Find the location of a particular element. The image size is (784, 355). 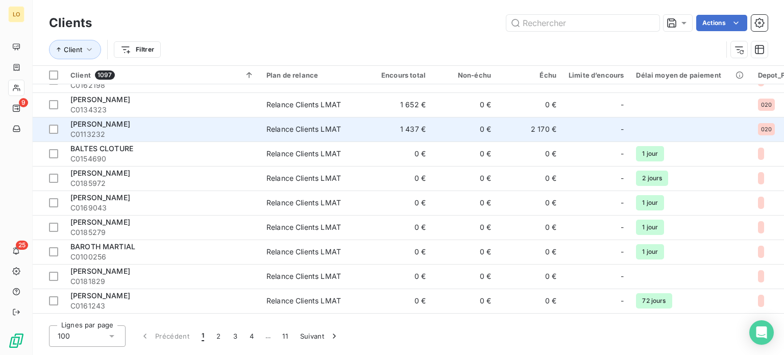

span: 25 is located at coordinates (22, 245).